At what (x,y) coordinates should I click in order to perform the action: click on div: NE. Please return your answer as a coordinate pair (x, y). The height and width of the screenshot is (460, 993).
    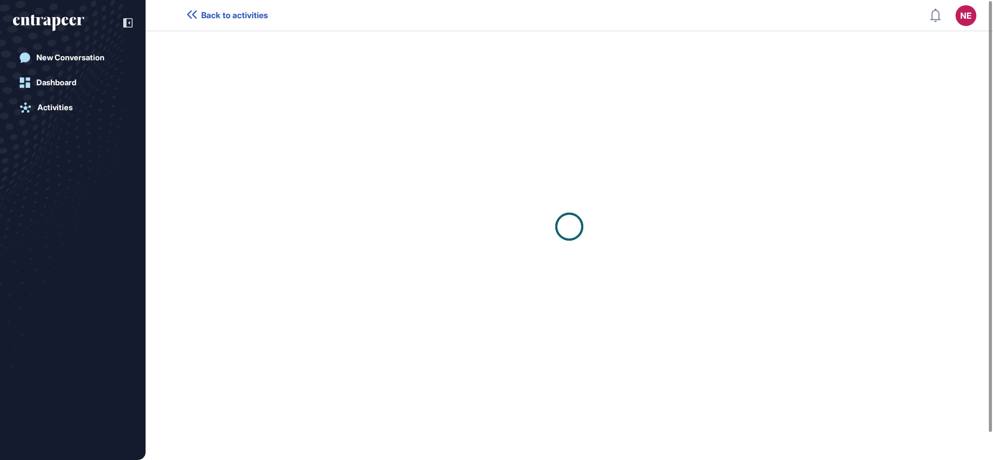
    Looking at the image, I should click on (965, 16).